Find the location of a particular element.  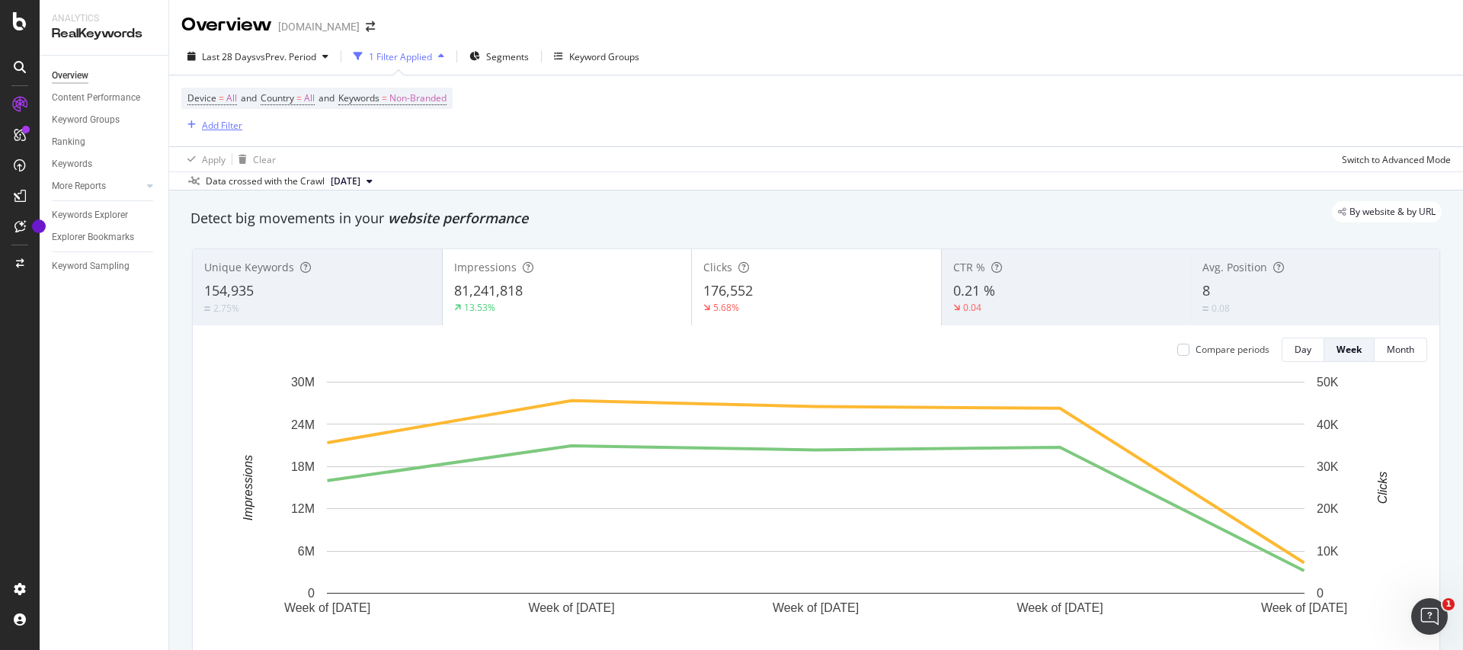

text: 18M is located at coordinates (302, 466).